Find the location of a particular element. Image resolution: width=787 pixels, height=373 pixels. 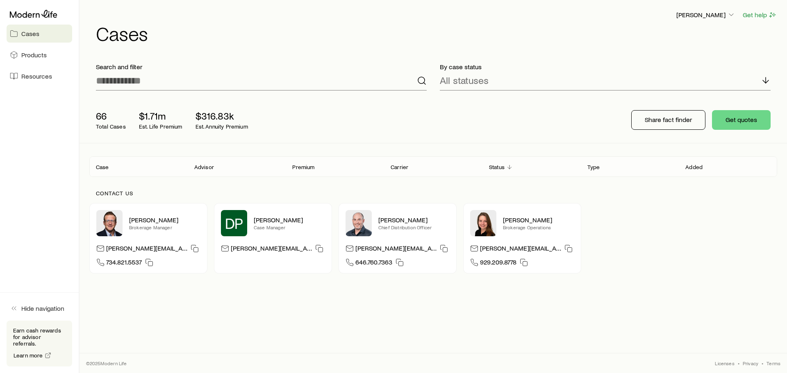

a: Resources is located at coordinates (39, 76).